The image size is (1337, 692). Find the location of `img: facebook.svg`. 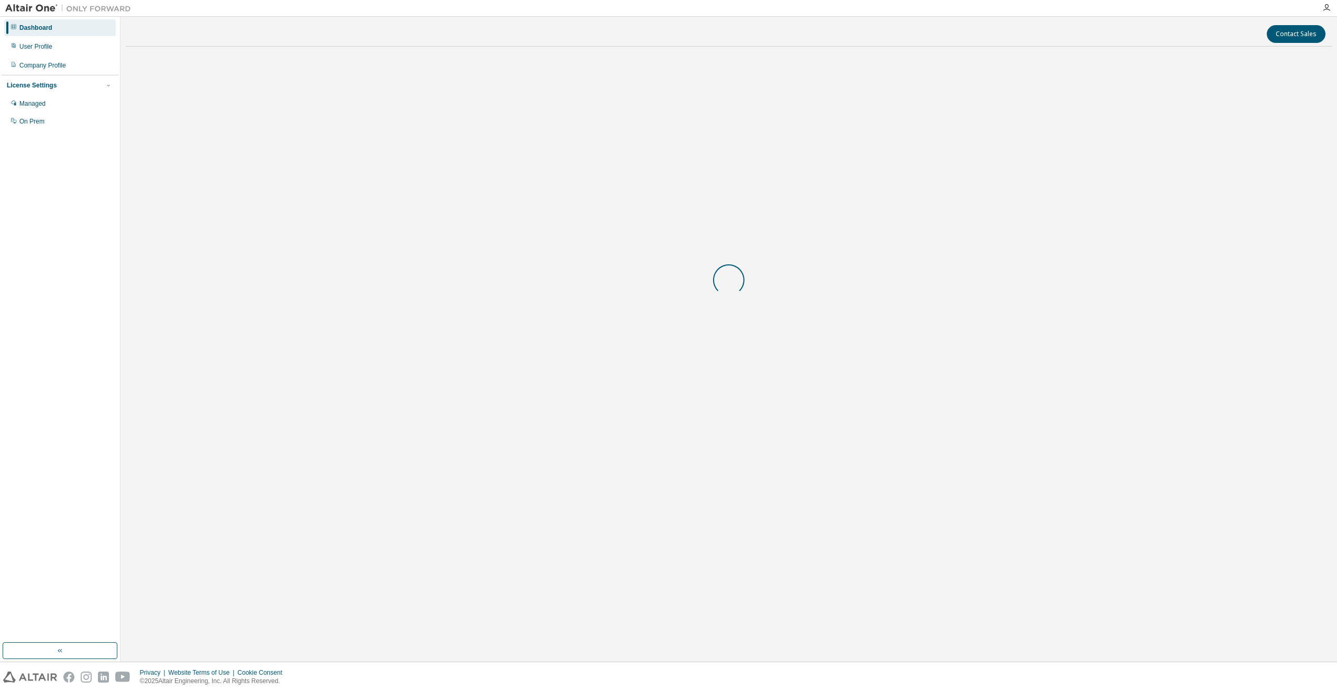

img: facebook.svg is located at coordinates (69, 677).